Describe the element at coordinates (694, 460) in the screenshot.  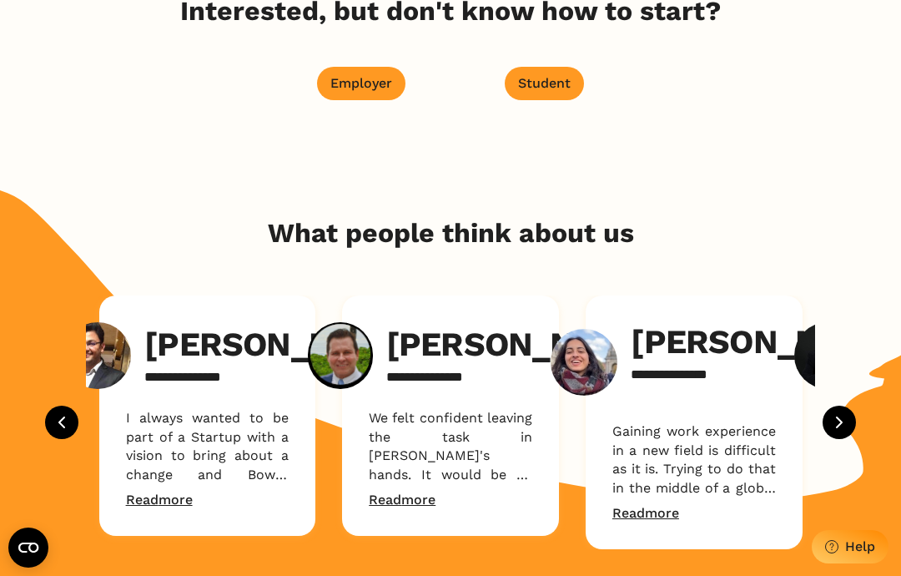
I see `p: Gaining work experience in a new field is difficult as it is. Trying to do that in the middle of ...` at that location.